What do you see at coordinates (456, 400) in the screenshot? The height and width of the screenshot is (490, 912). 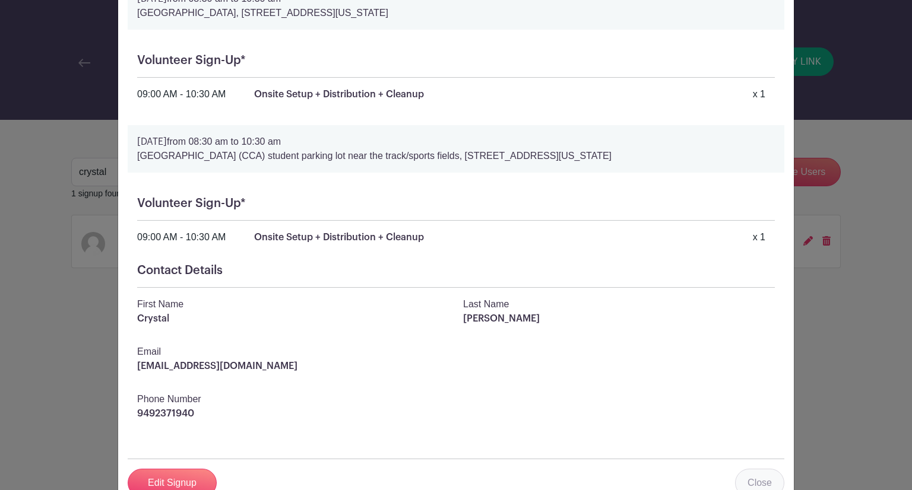 I see `p: Phone Number` at bounding box center [456, 400].